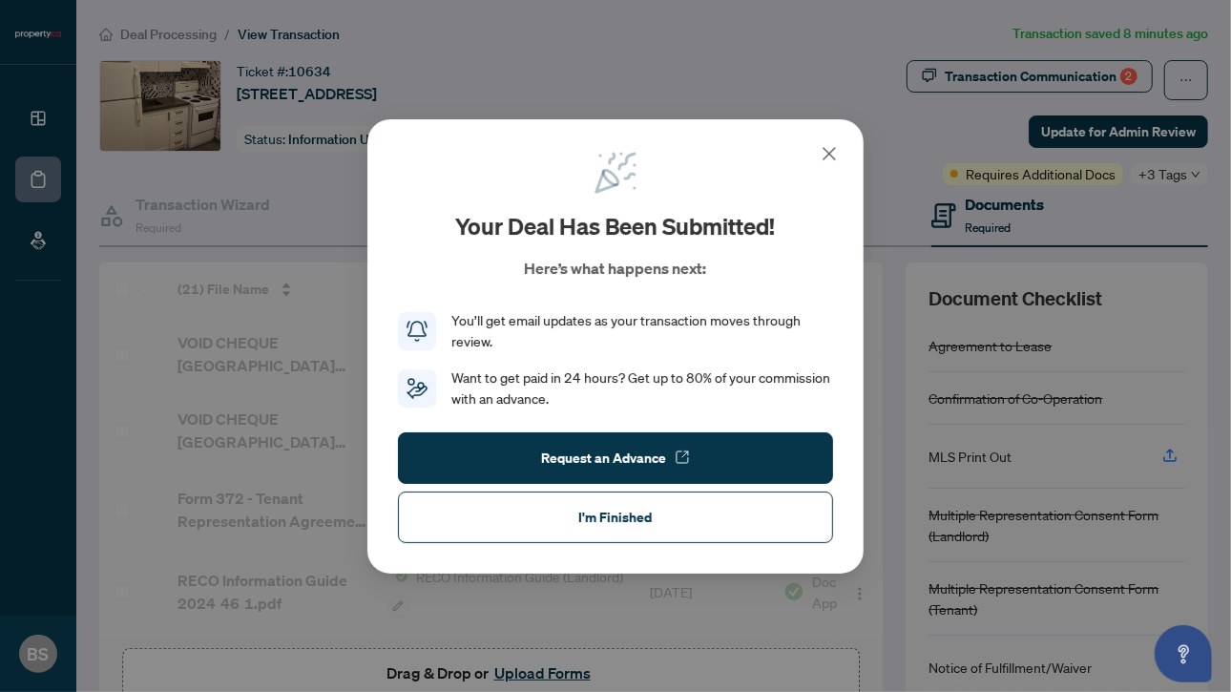  What do you see at coordinates (616, 457) in the screenshot?
I see `a: Request an Advance` at bounding box center [616, 457].